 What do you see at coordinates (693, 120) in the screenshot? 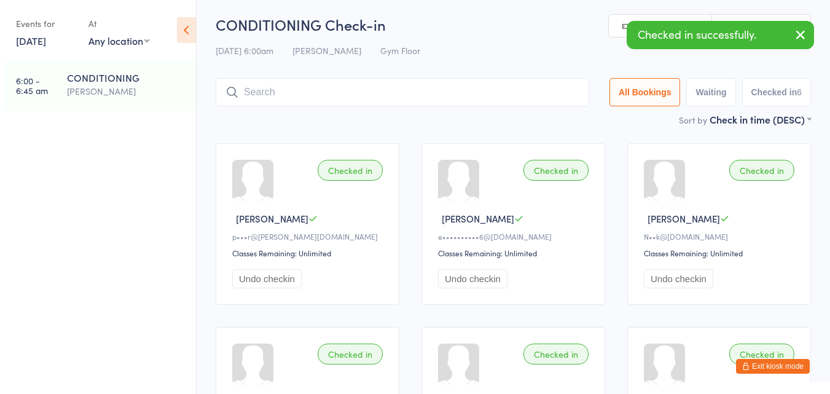
I see `label: Sort by` at bounding box center [693, 120].